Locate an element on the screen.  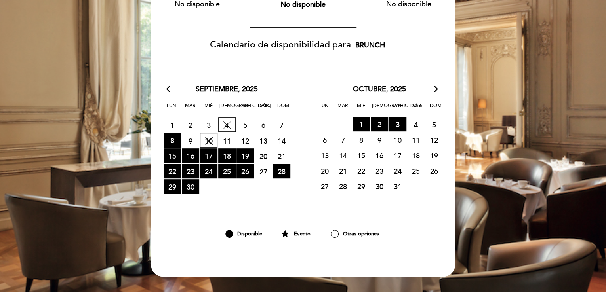
div: Evento is located at coordinates (296, 234).